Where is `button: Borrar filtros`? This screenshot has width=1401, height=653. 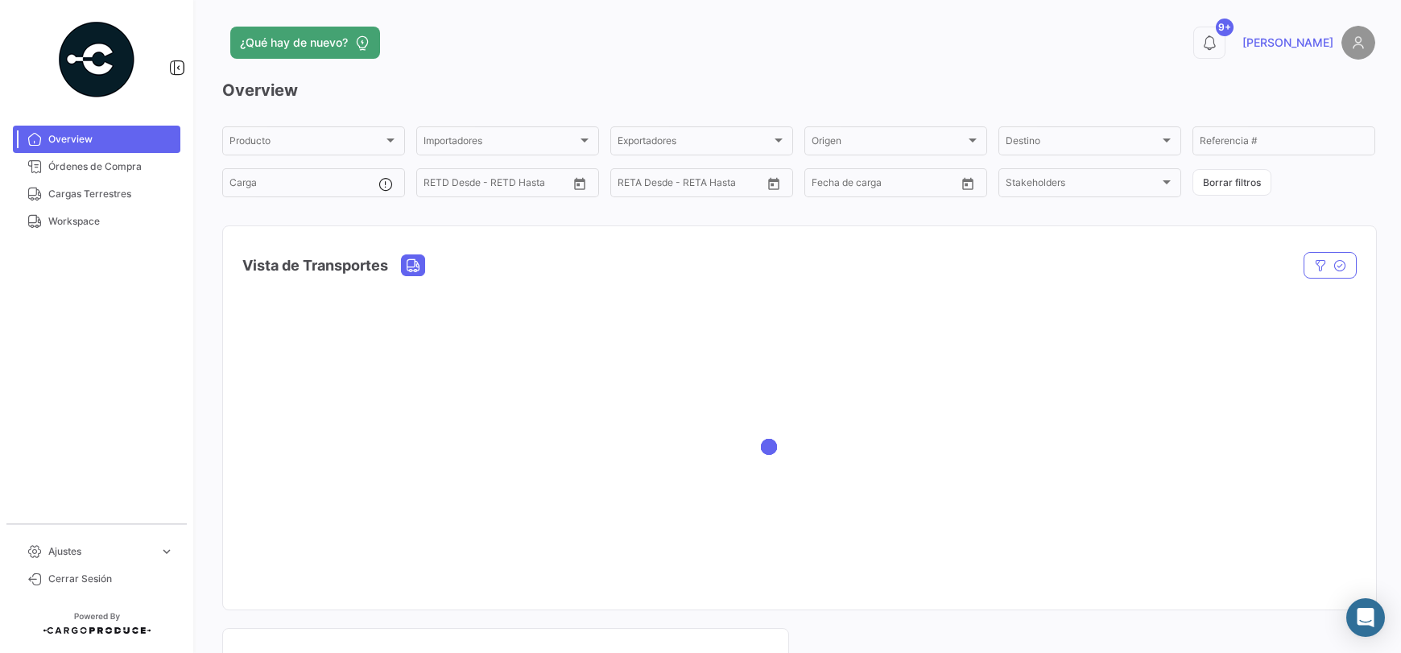
button: Borrar filtros is located at coordinates (1232, 182).